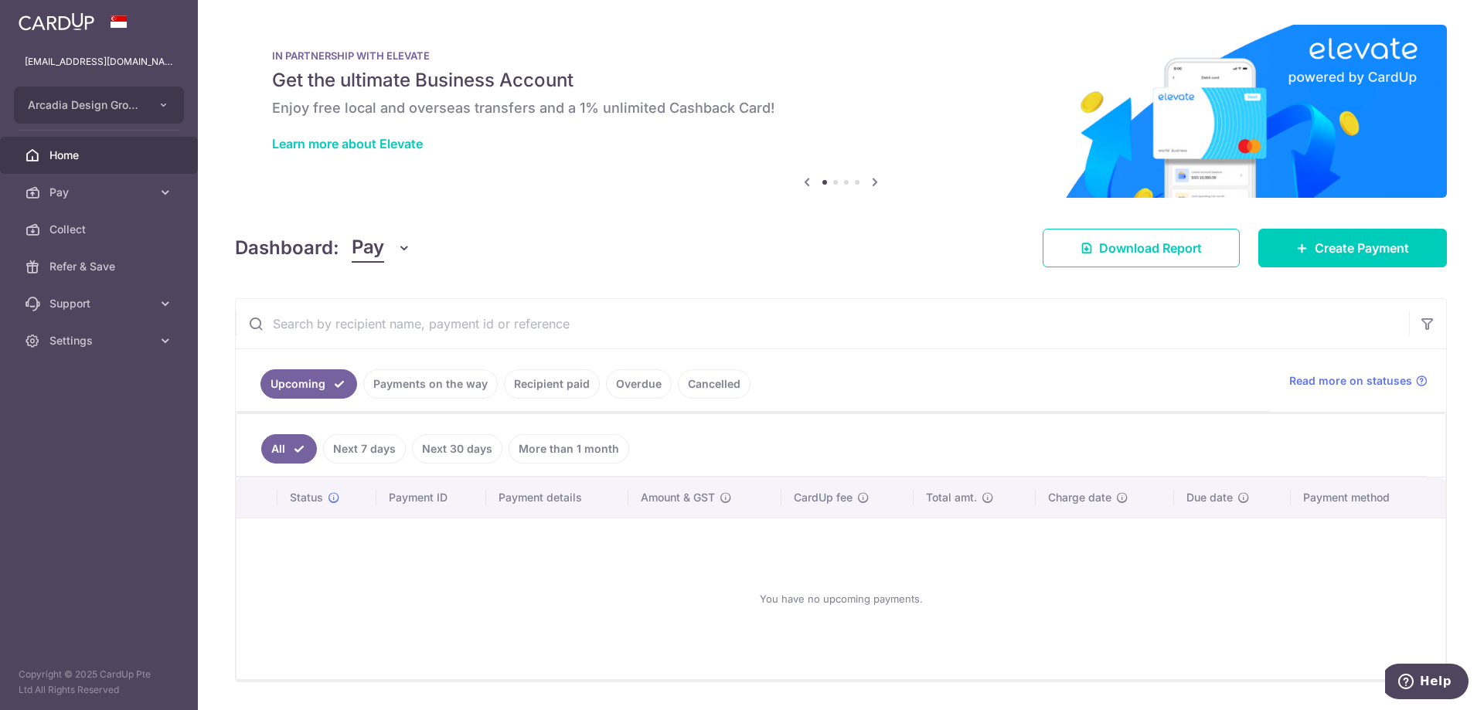  Describe the element at coordinates (1350, 381) in the screenshot. I see `span: Read more on statuses` at that location.